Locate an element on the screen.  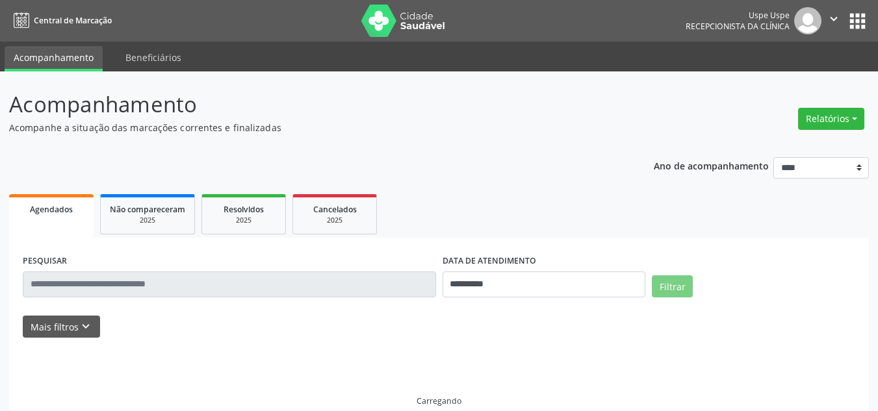
span: Resolvidos is located at coordinates (244, 209).